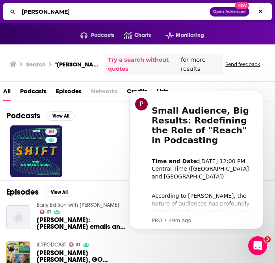 Image resolution: width=275 pixels, height=263 pixels. I want to click on span: All, so click(7, 93).